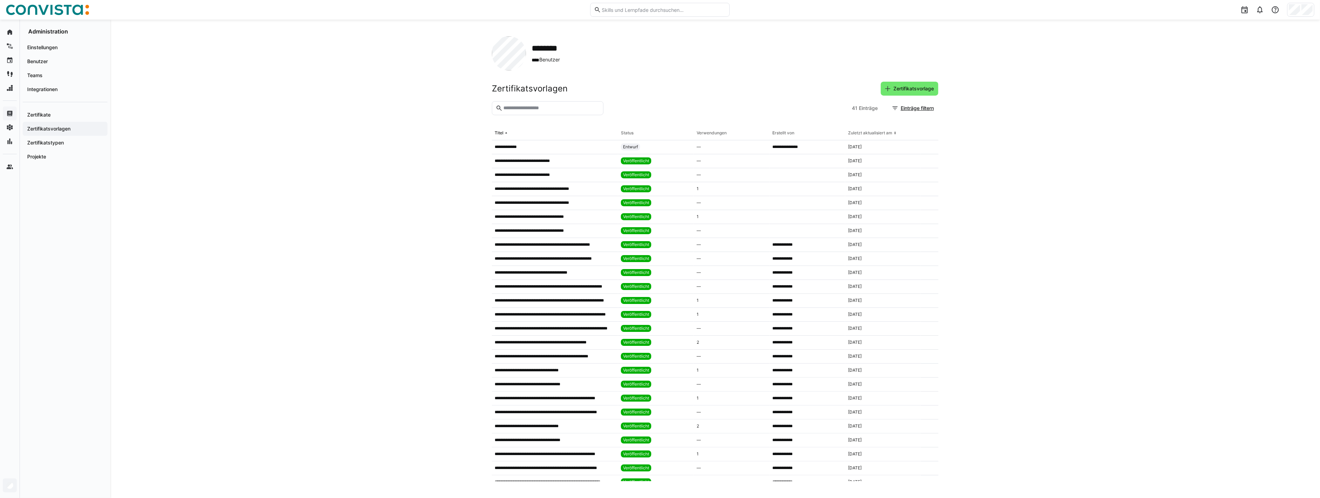  Describe the element at coordinates (909, 89) in the screenshot. I see `button: Zertifikatsvorlage` at that location.